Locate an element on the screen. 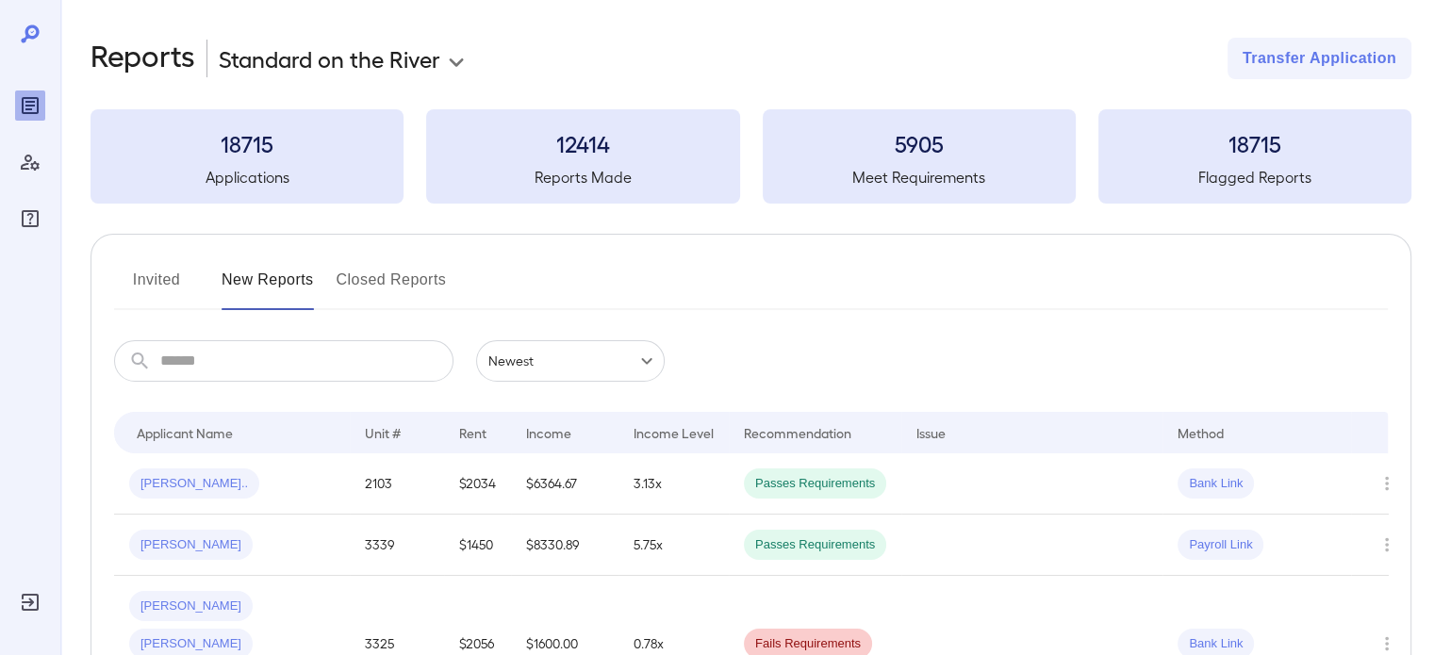 The width and height of the screenshot is (1434, 655). div: Reports is located at coordinates (30, 106).